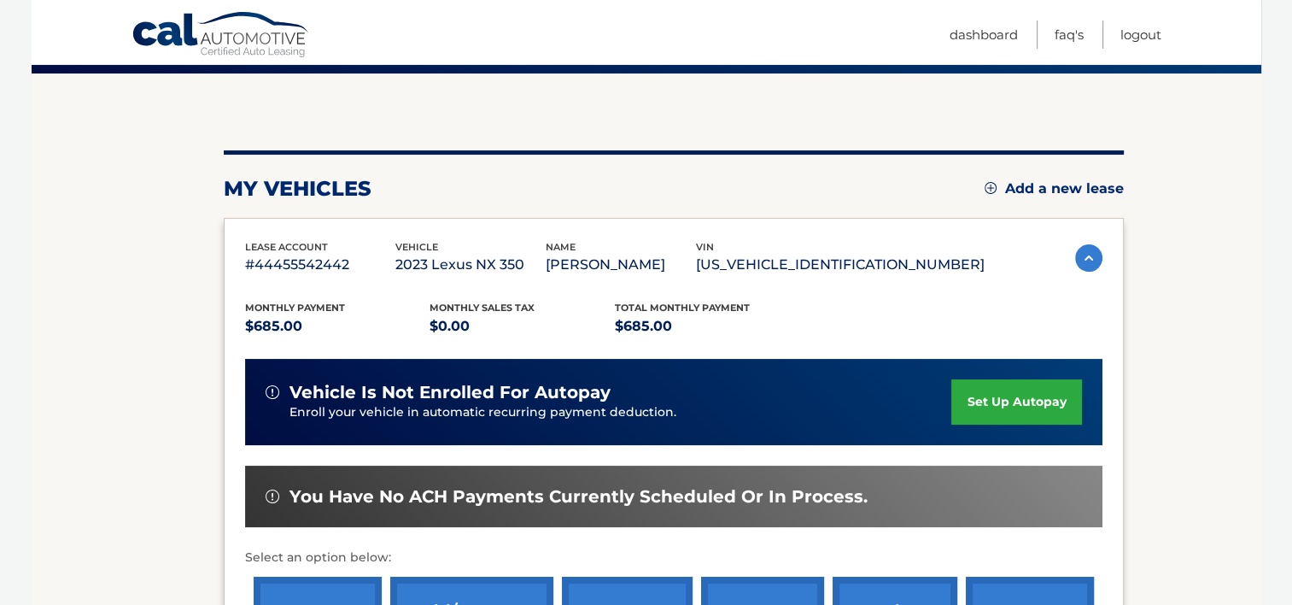 Image resolution: width=1292 pixels, height=605 pixels. What do you see at coordinates (297, 189) in the screenshot?
I see `h2: my vehicles` at bounding box center [297, 189].